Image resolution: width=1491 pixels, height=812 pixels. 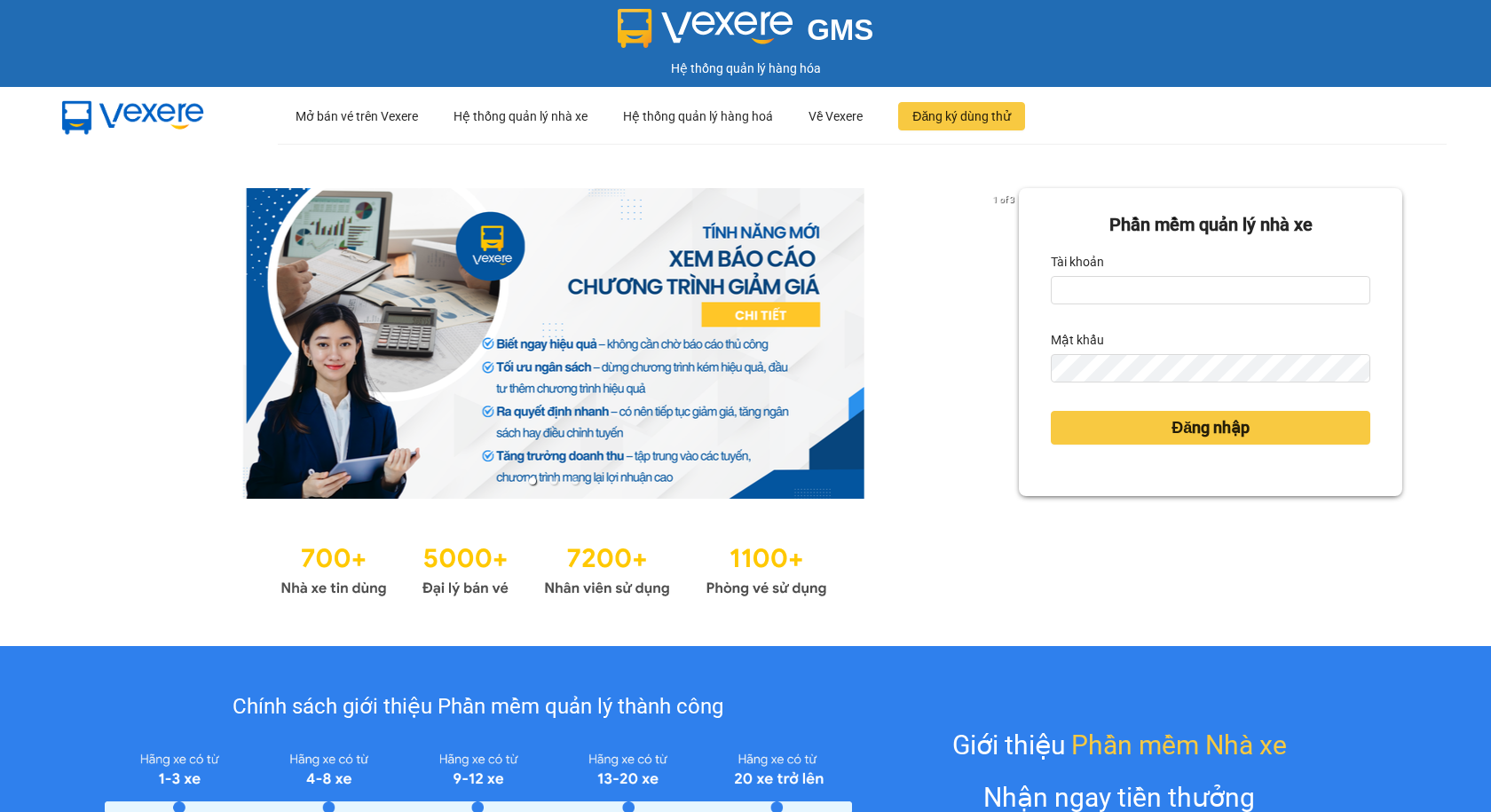 What do you see at coordinates (1210, 225) in the screenshot?
I see `div: Phần mềm quản lý nhà xe` at bounding box center [1210, 225].